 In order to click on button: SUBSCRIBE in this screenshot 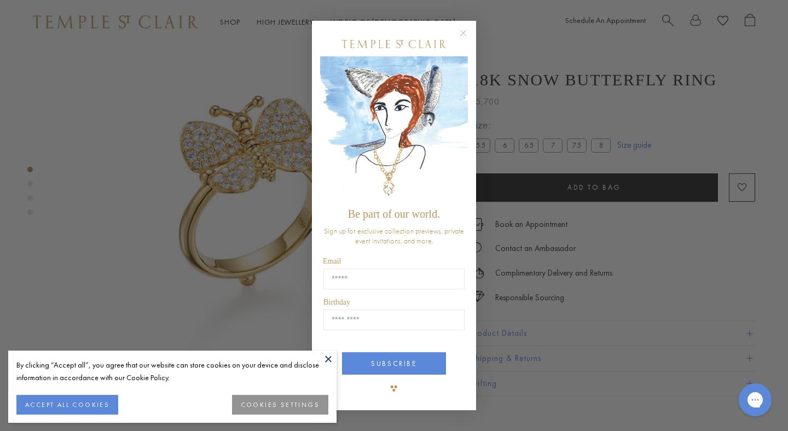, I will do `click(394, 363)`.